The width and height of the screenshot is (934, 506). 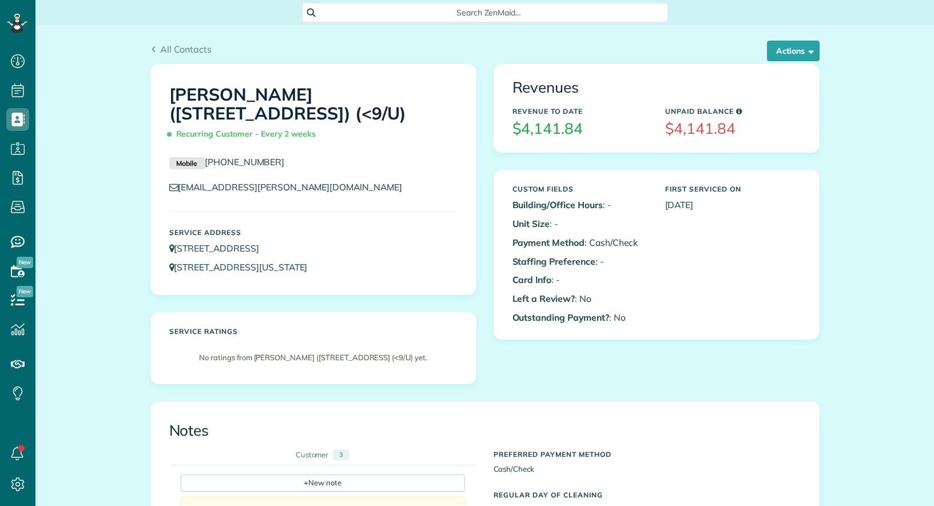 What do you see at coordinates (561, 318) in the screenshot?
I see `b: Outstanding Payment?` at bounding box center [561, 318].